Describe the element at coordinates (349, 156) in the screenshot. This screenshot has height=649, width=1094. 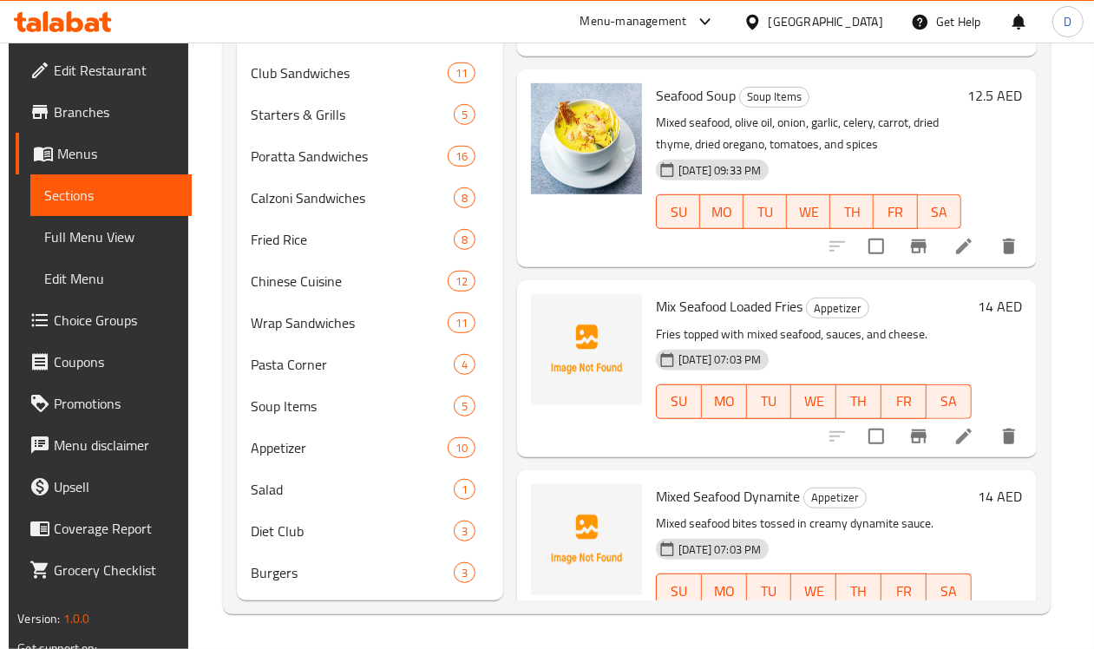
I see `span: Poratta Sandwiches` at that location.